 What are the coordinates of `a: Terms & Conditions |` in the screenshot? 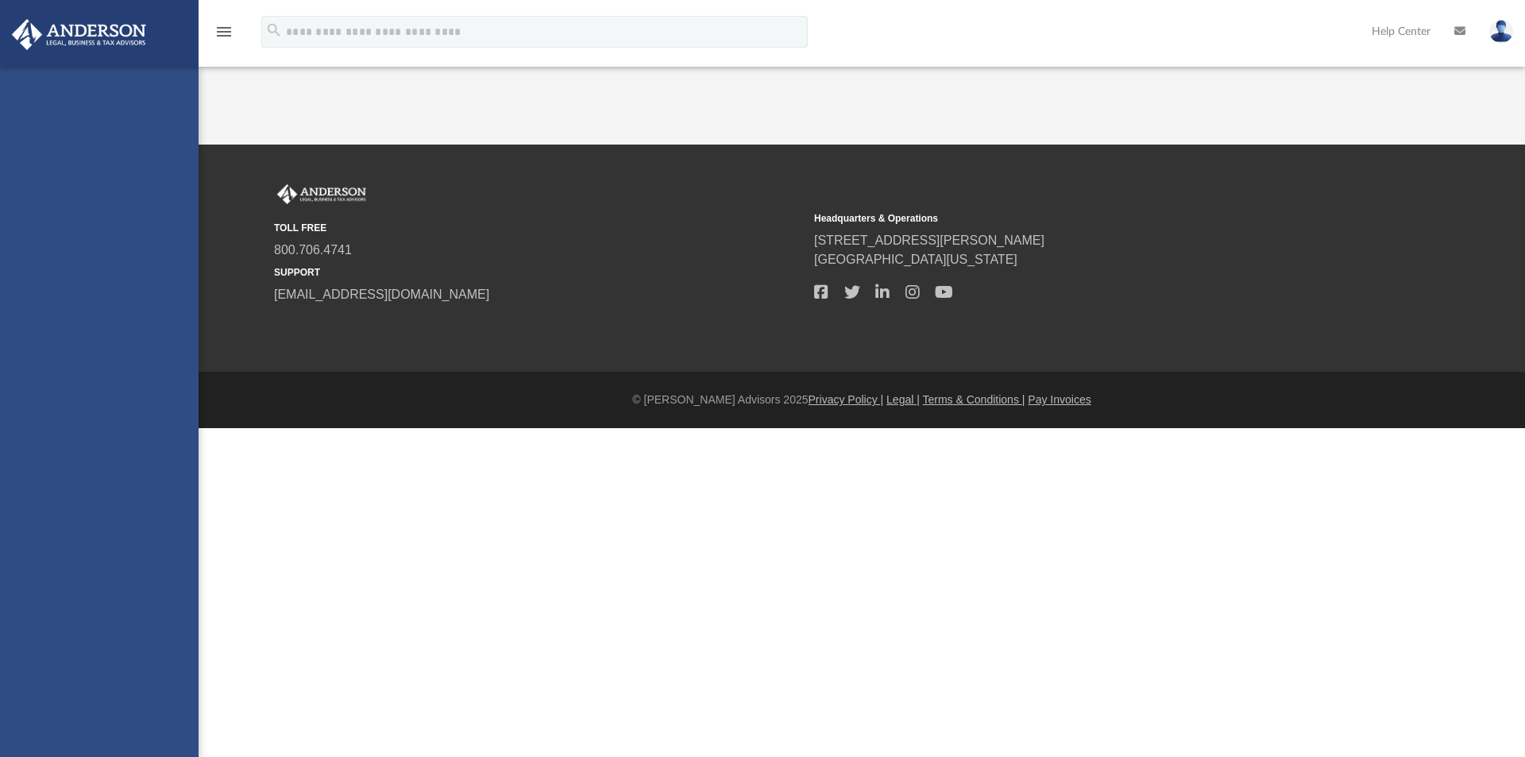 It's located at (974, 400).